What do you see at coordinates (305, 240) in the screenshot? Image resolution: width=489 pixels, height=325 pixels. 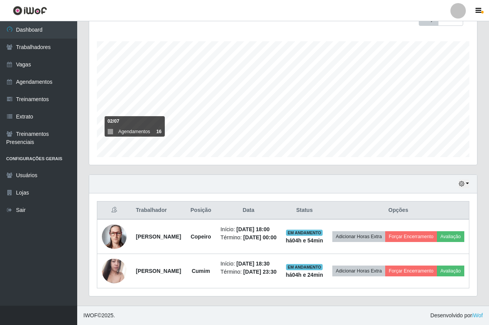 I see `strong: há 04 h e 54 min` at bounding box center [305, 240].